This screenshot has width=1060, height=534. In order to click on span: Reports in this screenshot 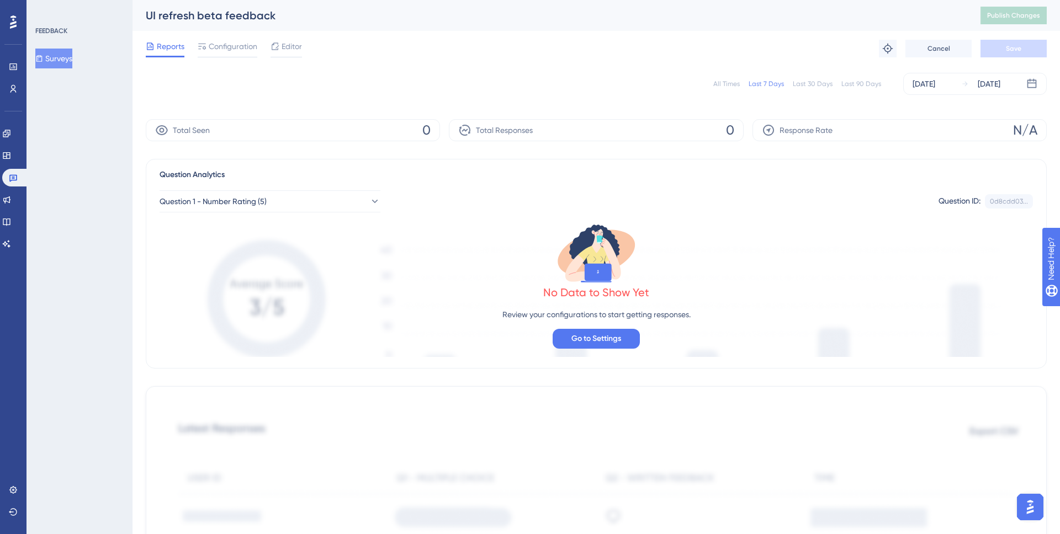, I will do `click(171, 46)`.